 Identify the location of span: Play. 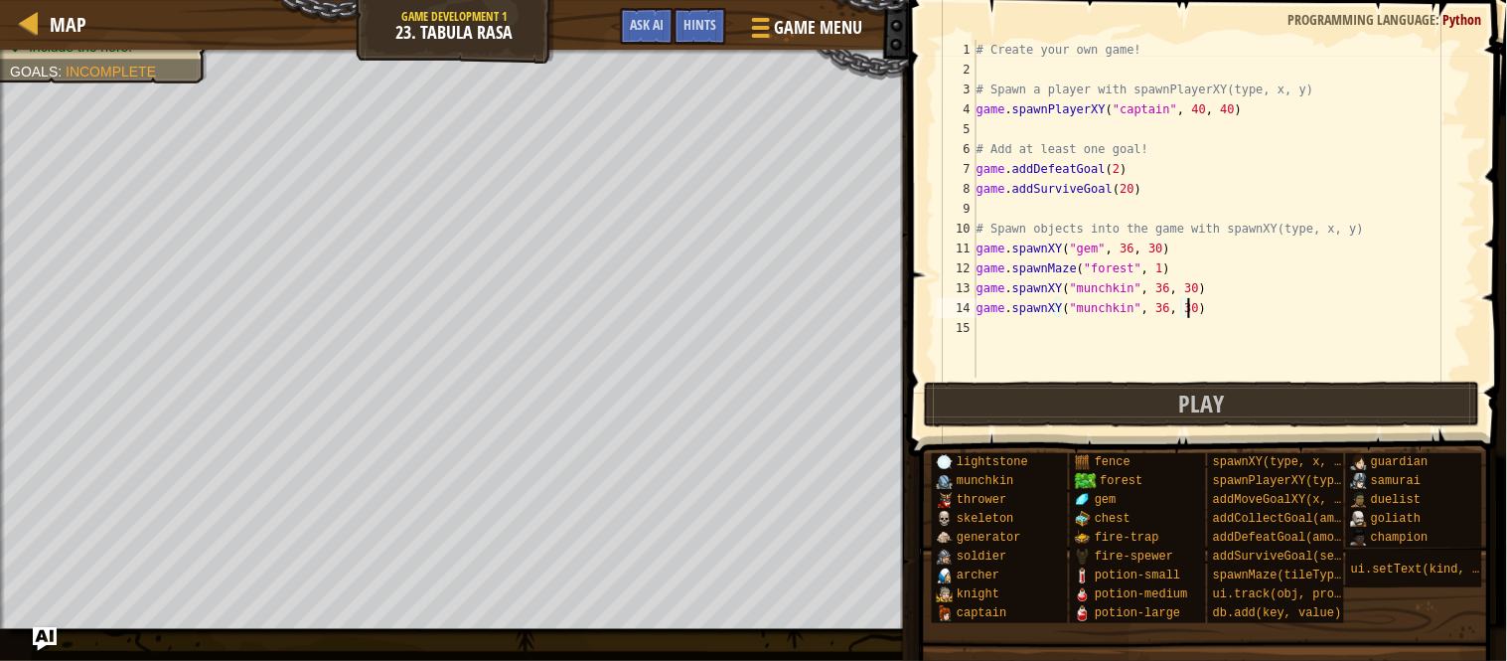
(1202, 403).